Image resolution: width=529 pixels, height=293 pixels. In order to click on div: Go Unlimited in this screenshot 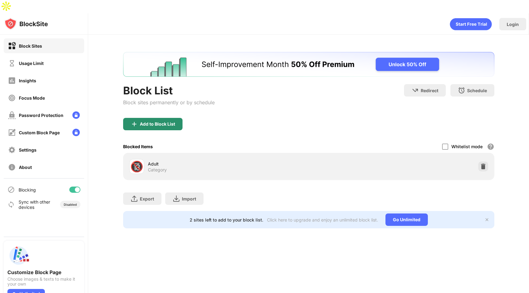, I will do `click(407, 220)`.